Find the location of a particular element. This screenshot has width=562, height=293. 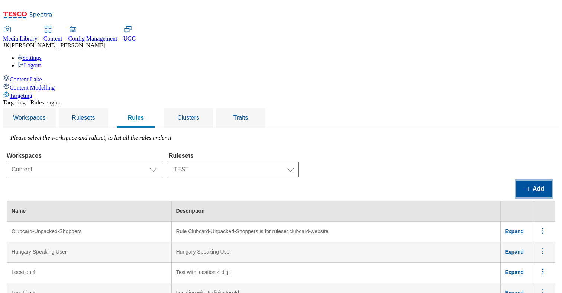

button: Add is located at coordinates (533, 189).